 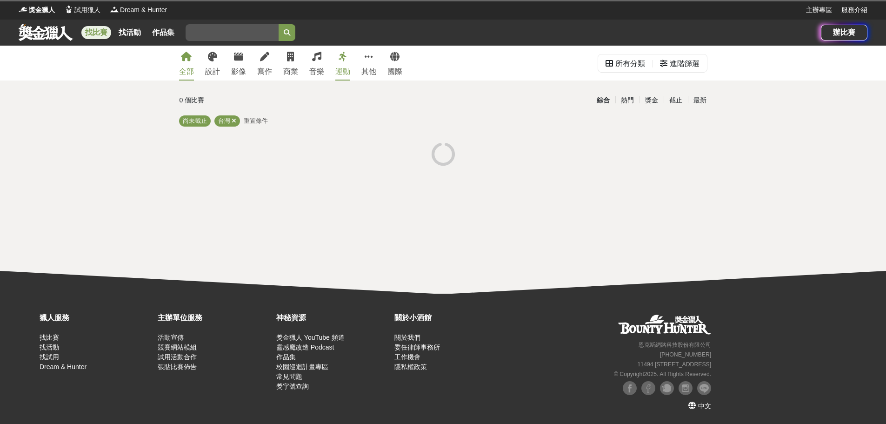 I want to click on a: LogoDream & Hunter, so click(x=138, y=10).